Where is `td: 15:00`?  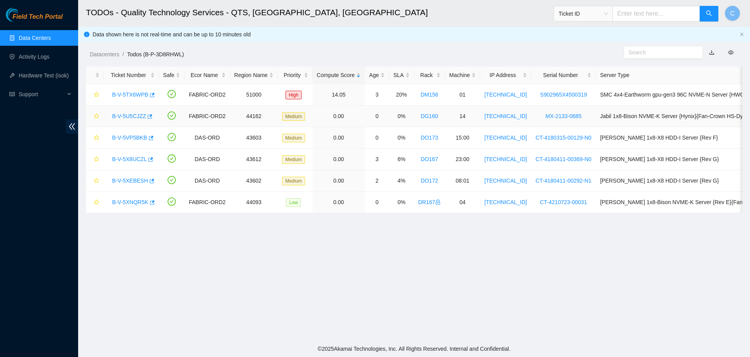
td: 15:00 is located at coordinates (462, 137).